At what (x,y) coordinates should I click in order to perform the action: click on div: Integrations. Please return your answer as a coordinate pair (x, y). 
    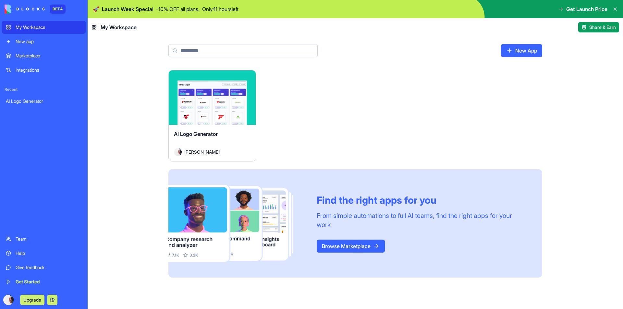
    Looking at the image, I should click on (49, 70).